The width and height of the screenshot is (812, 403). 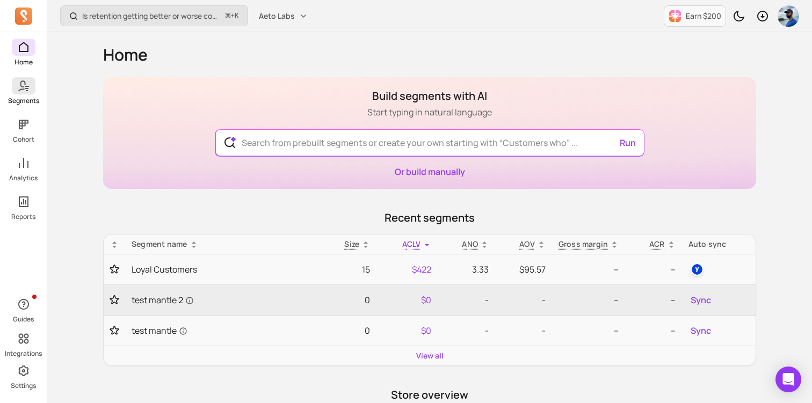 What do you see at coordinates (697, 269) in the screenshot?
I see `button: yotpo` at bounding box center [697, 269].